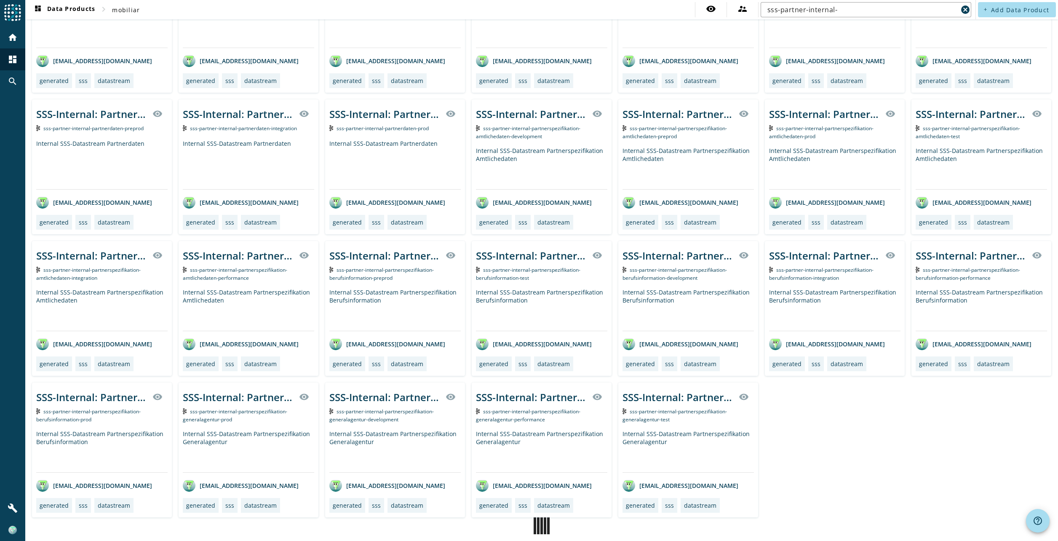 This screenshot has height=541, width=1058. What do you see at coordinates (532, 397) in the screenshot?
I see `div: SSS-Internal: Partnerspezifikation Generalagentur` at bounding box center [532, 397].